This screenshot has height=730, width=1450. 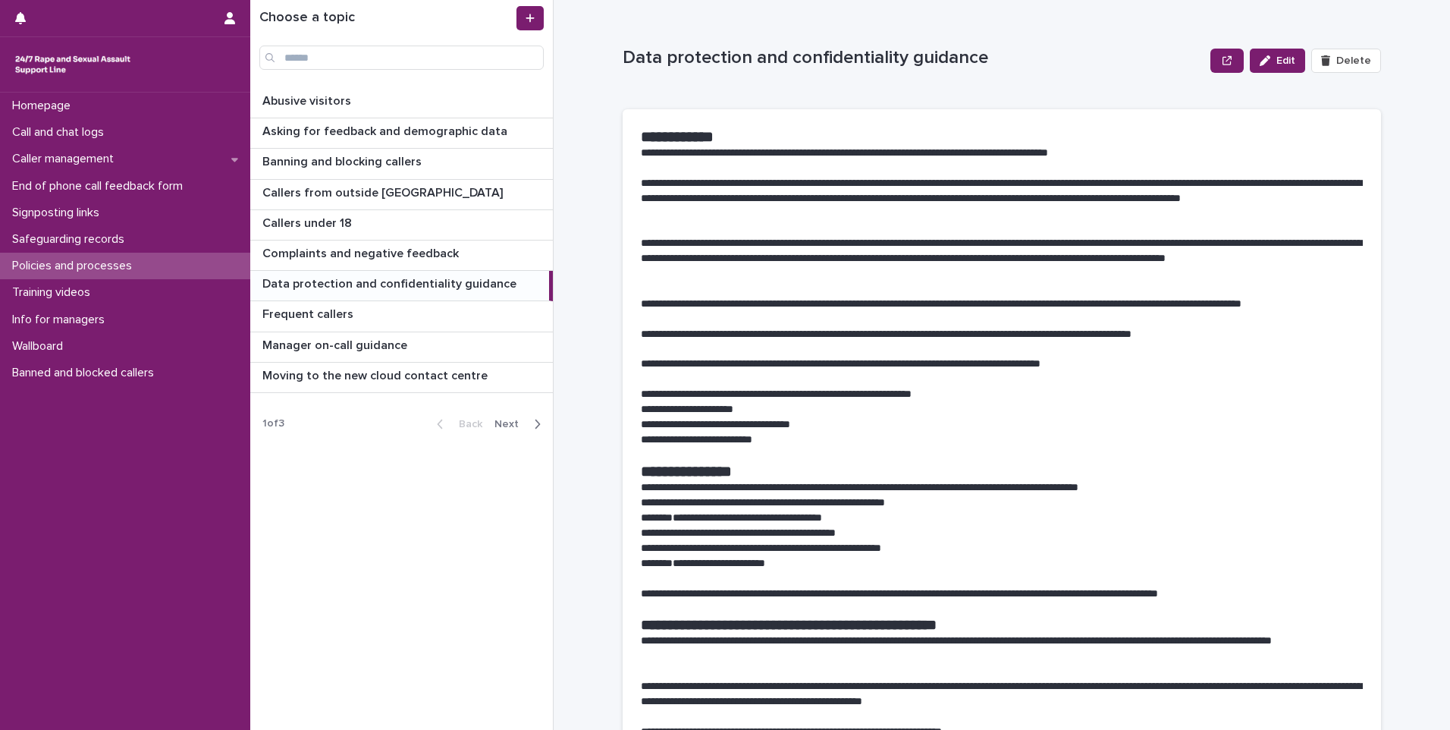 I want to click on a: Frequent callersFrequent callers, so click(x=401, y=316).